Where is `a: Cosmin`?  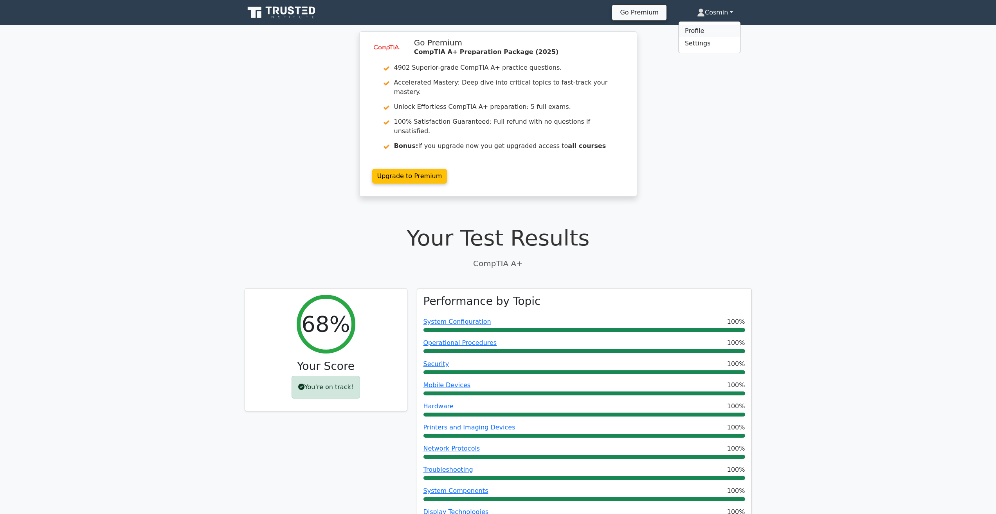
a: Cosmin is located at coordinates (715, 13).